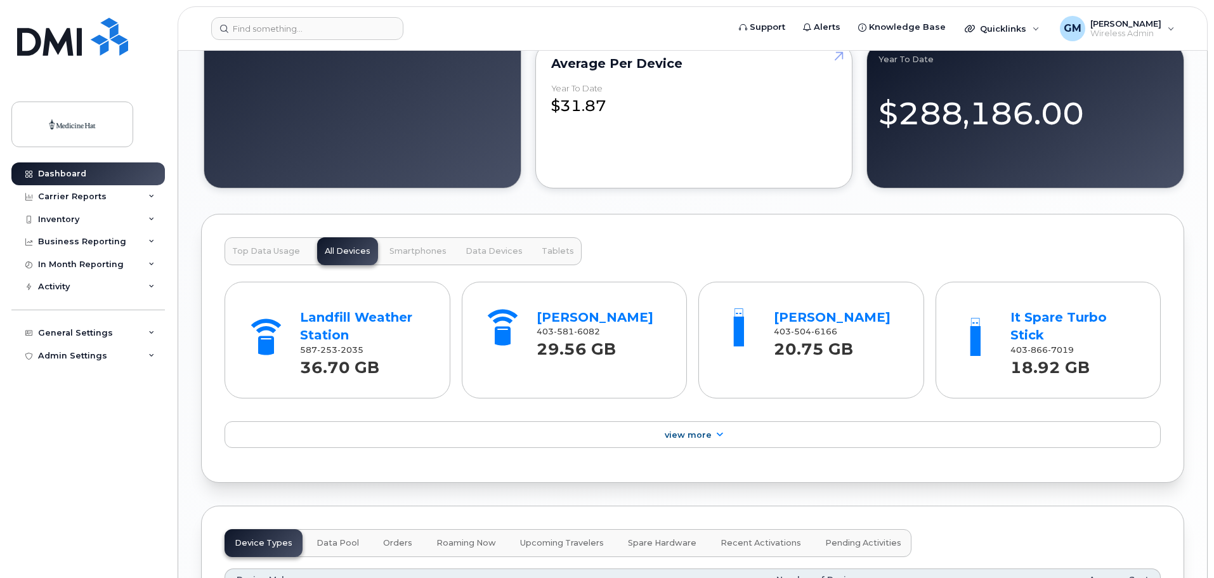  Describe the element at coordinates (688, 435) in the screenshot. I see `span: View More` at that location.